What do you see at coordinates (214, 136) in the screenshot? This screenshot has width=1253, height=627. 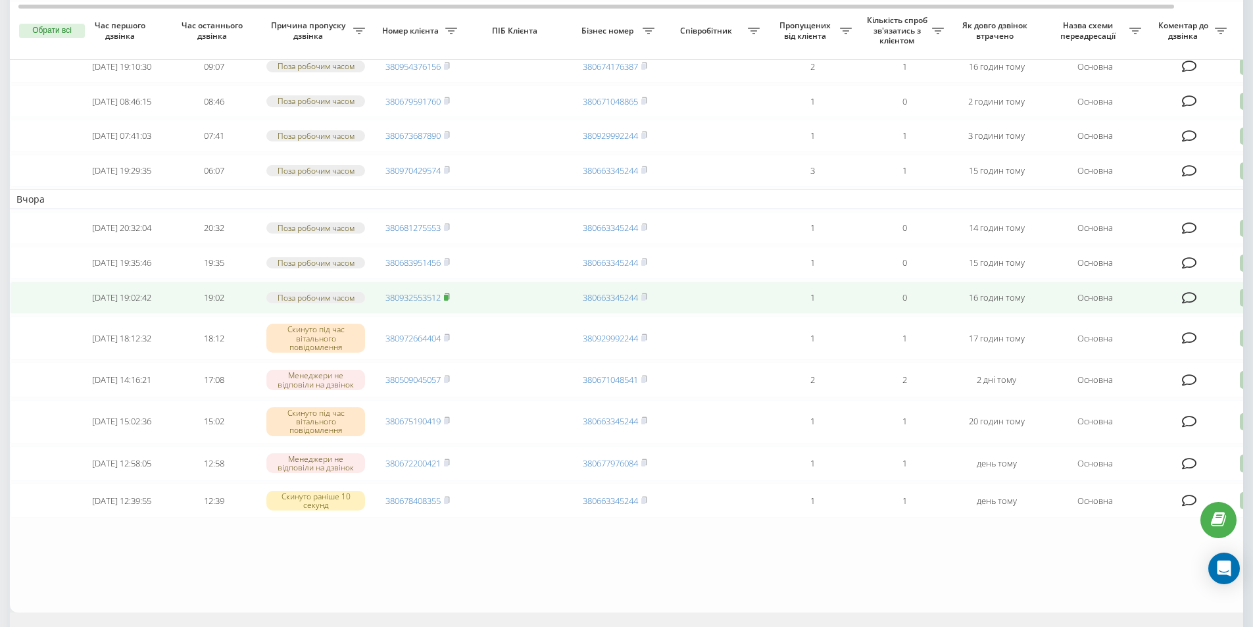 I see `td: 07:41` at bounding box center [214, 136].